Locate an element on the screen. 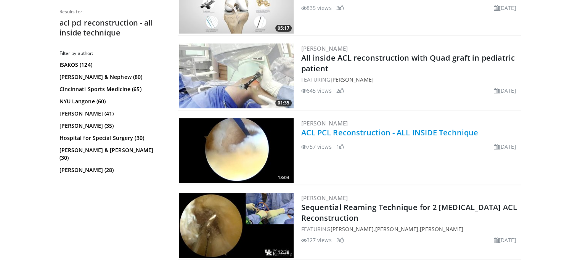 The width and height of the screenshot is (580, 265). li: 327 views is located at coordinates (317, 240).